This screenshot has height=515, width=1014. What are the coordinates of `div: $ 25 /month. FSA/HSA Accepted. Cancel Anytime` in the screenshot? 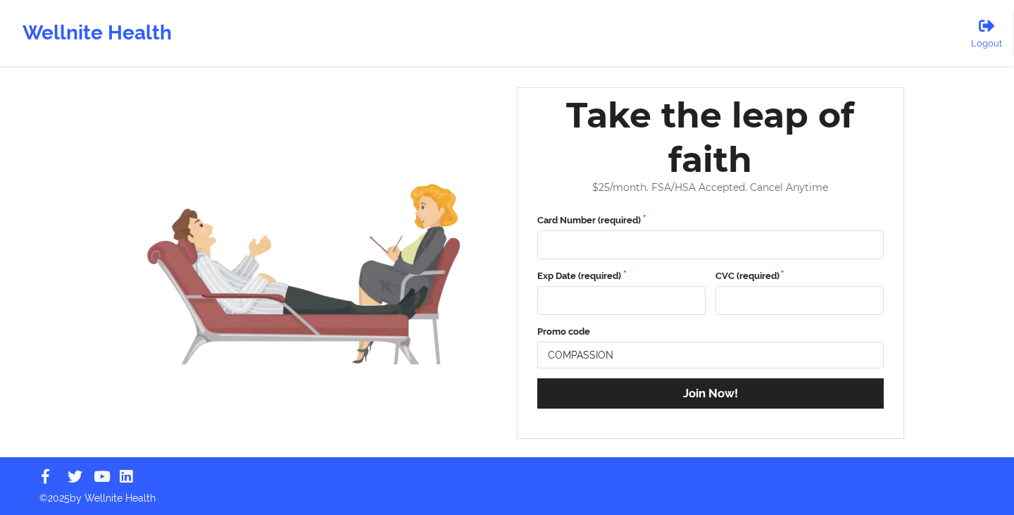 It's located at (711, 187).